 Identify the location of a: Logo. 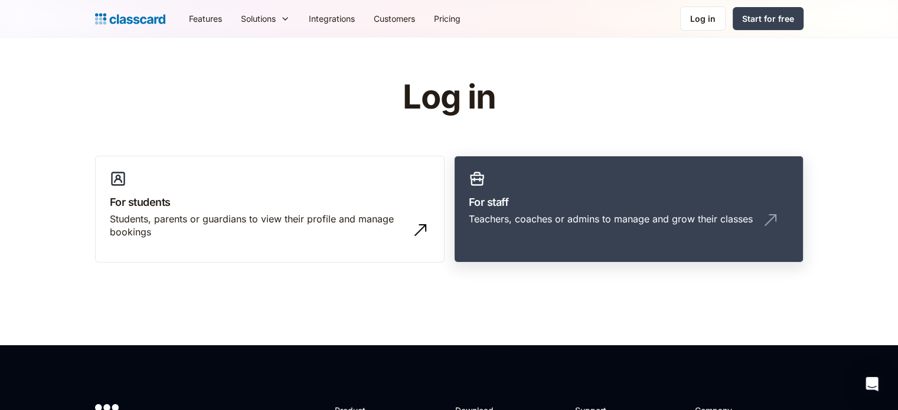
(130, 19).